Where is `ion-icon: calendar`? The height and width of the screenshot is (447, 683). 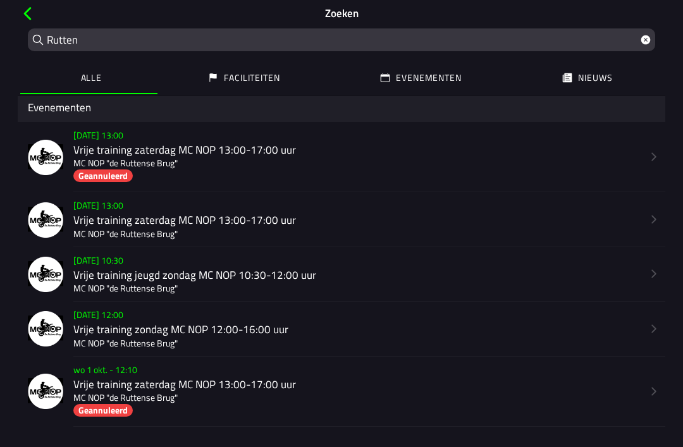 ion-icon: calendar is located at coordinates (386, 78).